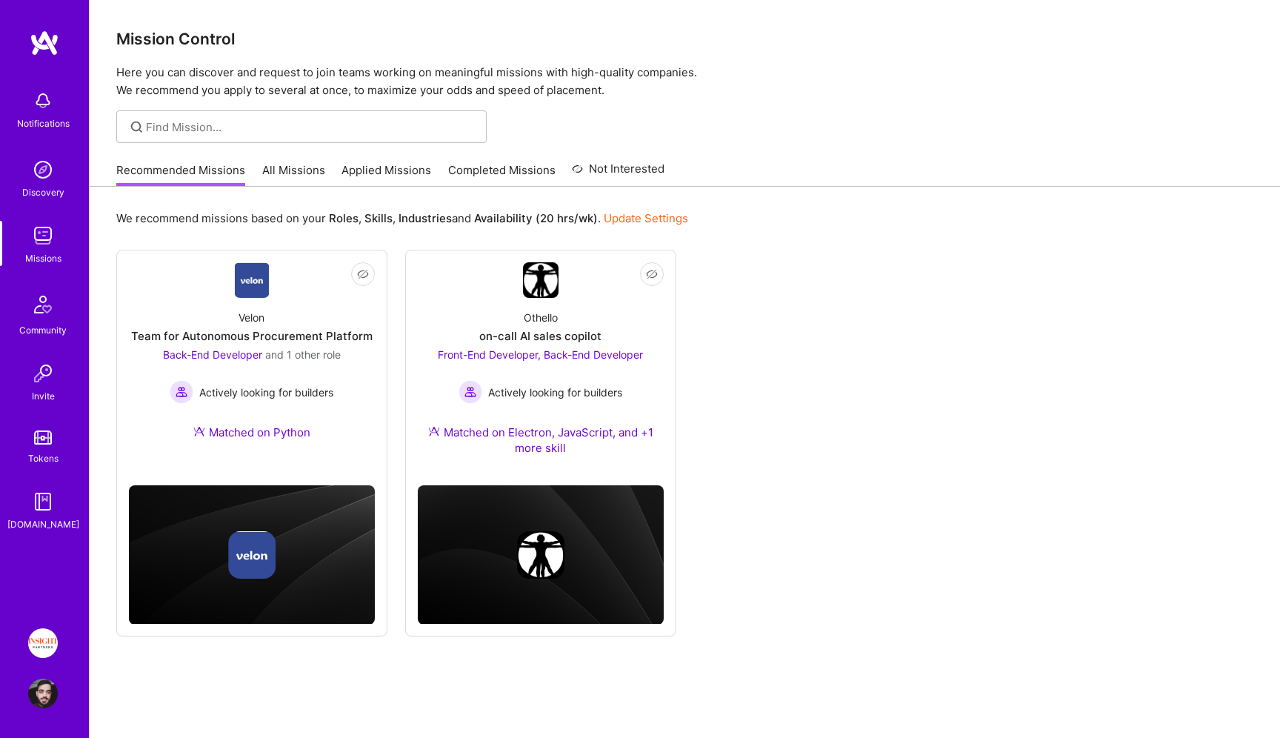 This screenshot has width=1280, height=738. I want to click on b: Roles, so click(344, 218).